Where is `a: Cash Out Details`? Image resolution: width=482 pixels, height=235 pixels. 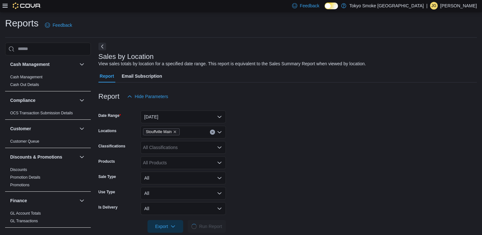 a: Cash Out Details is located at coordinates (25, 85).